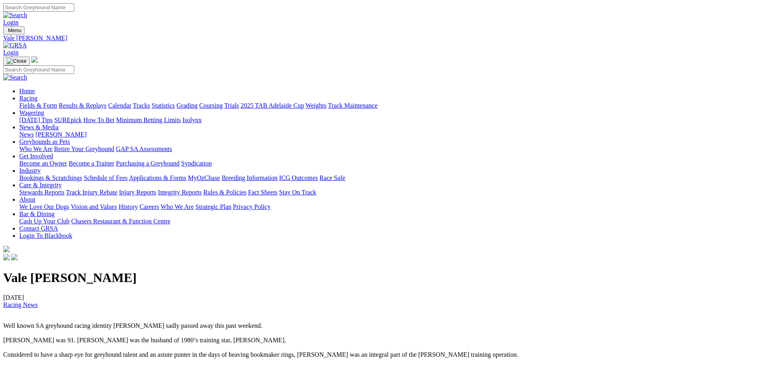 Image resolution: width=765 pixels, height=366 pixels. I want to click on a: Isolynx, so click(192, 120).